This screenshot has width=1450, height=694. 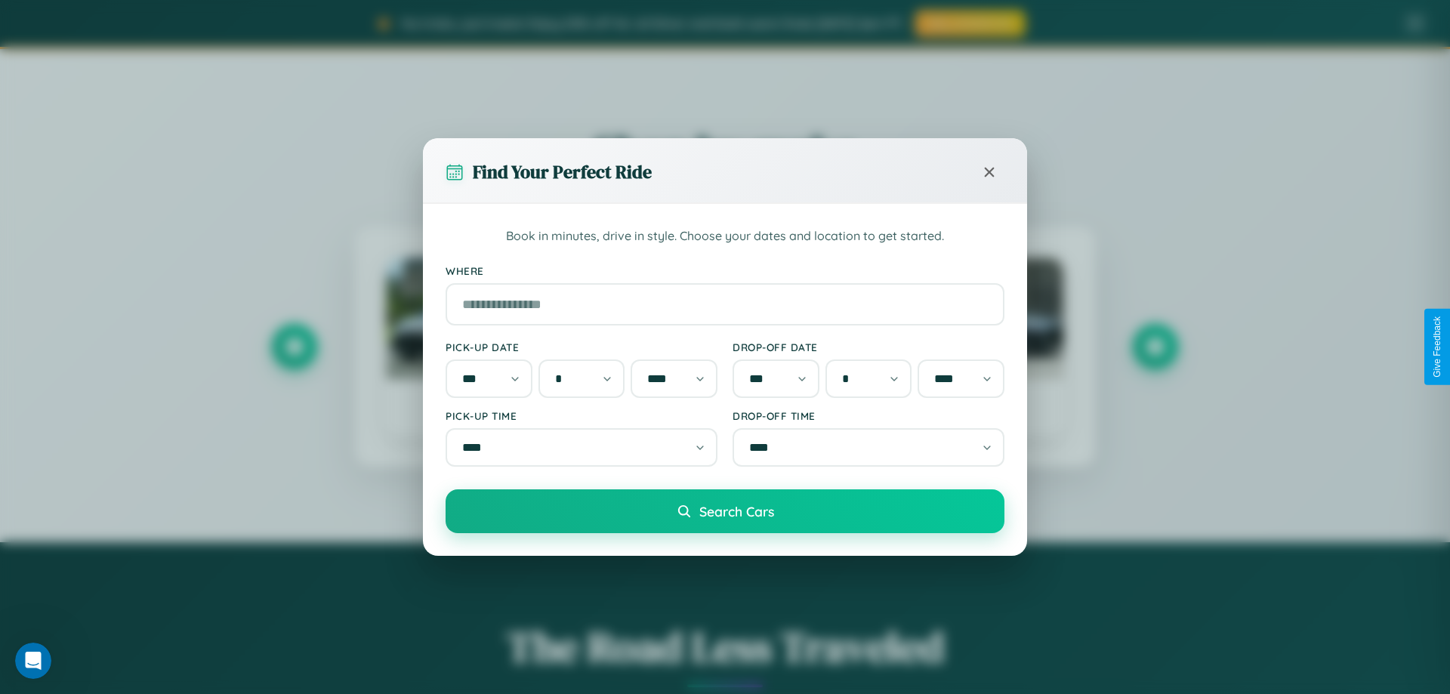 I want to click on label: Pick-up Date, so click(x=581, y=347).